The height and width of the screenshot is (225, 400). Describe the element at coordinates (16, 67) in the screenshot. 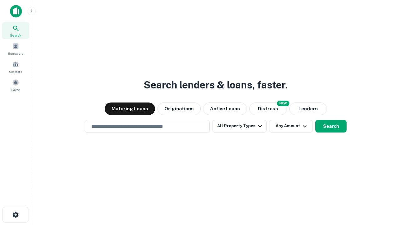

I see `a: Contacts` at that location.